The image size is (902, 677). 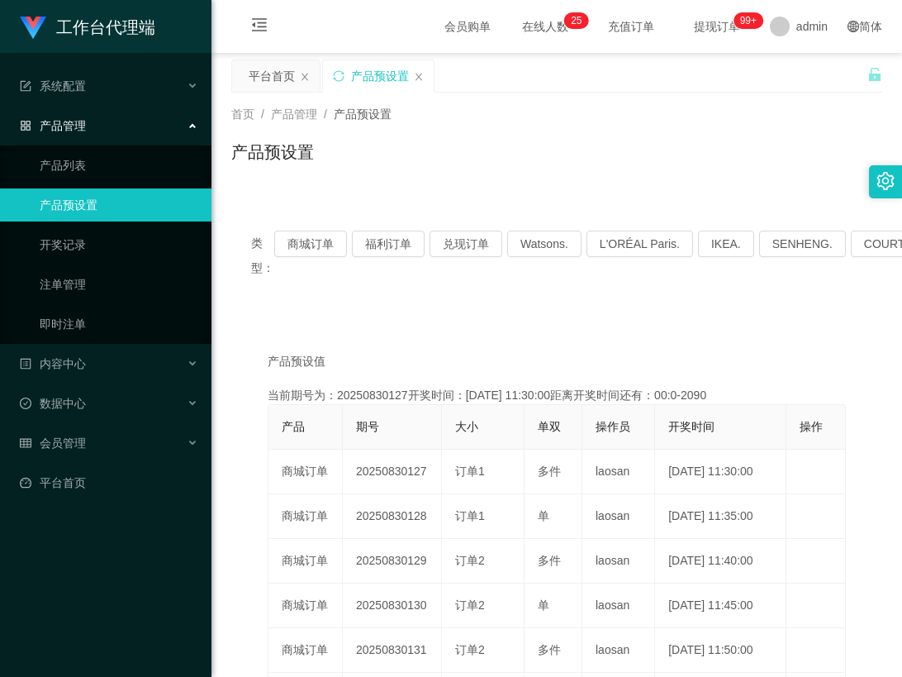 What do you see at coordinates (875, 74) in the screenshot?
I see `i: 图标: unlock` at bounding box center [875, 74].